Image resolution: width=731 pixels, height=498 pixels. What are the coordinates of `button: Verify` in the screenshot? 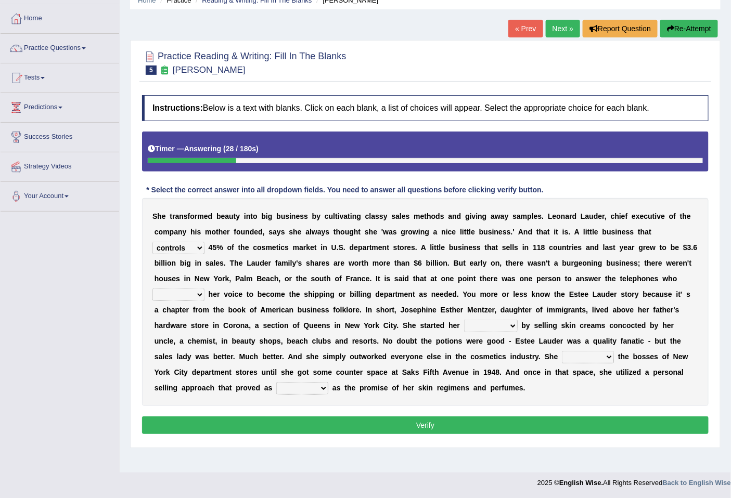 It's located at (425, 426).